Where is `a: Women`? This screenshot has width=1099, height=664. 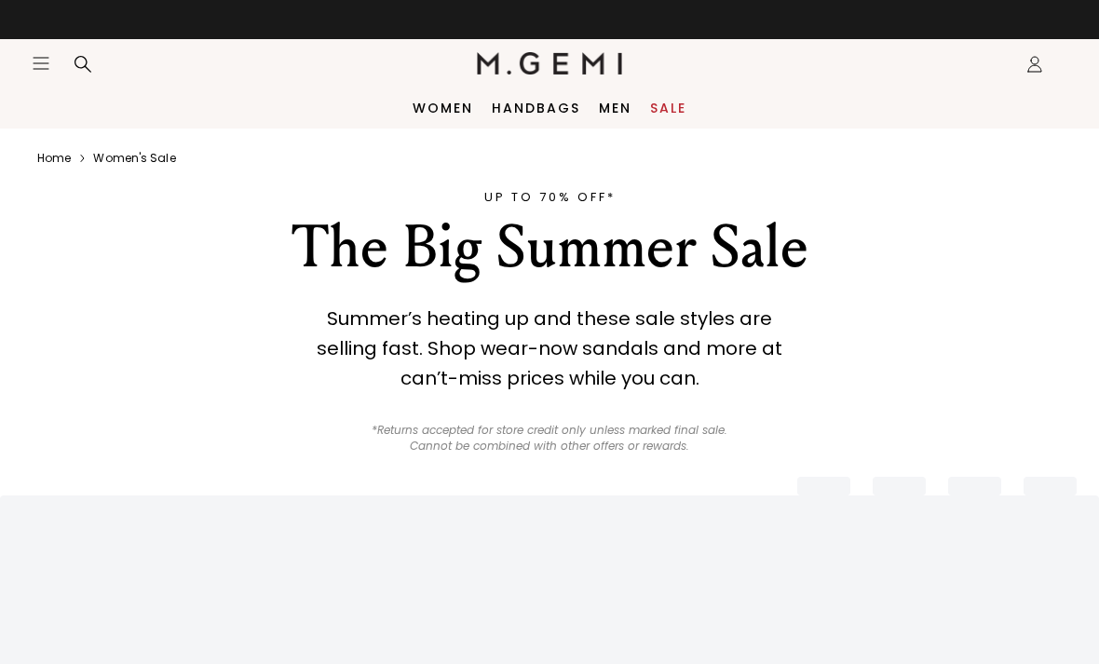
a: Women is located at coordinates (442, 108).